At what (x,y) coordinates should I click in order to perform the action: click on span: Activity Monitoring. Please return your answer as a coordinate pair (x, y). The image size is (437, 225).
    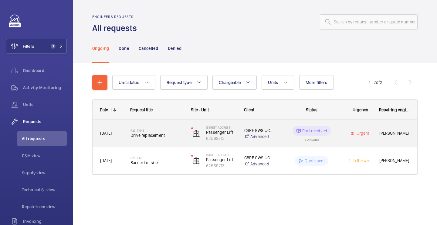
    Looking at the image, I should click on (45, 87).